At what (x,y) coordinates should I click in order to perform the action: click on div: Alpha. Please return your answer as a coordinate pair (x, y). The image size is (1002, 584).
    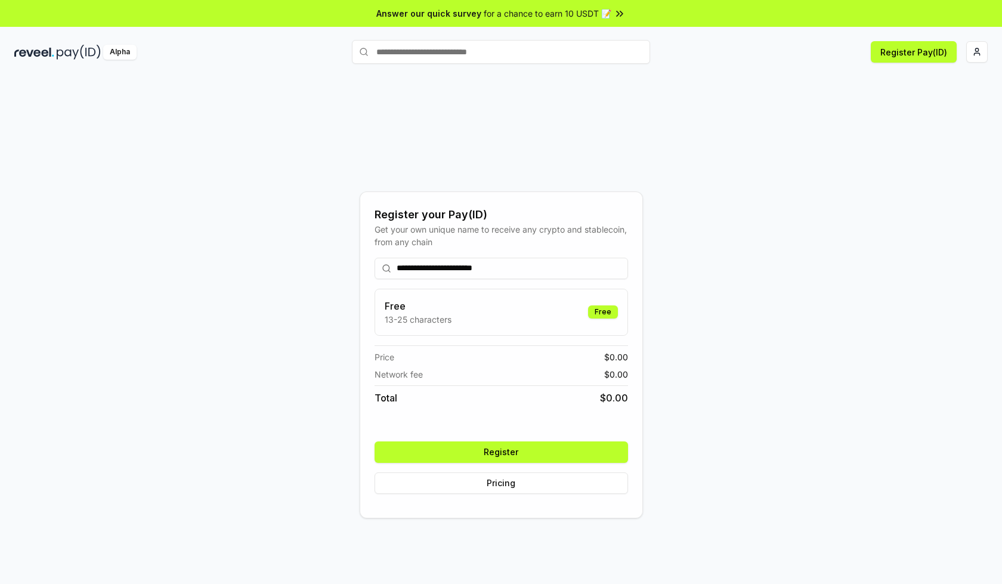
    Looking at the image, I should click on (120, 52).